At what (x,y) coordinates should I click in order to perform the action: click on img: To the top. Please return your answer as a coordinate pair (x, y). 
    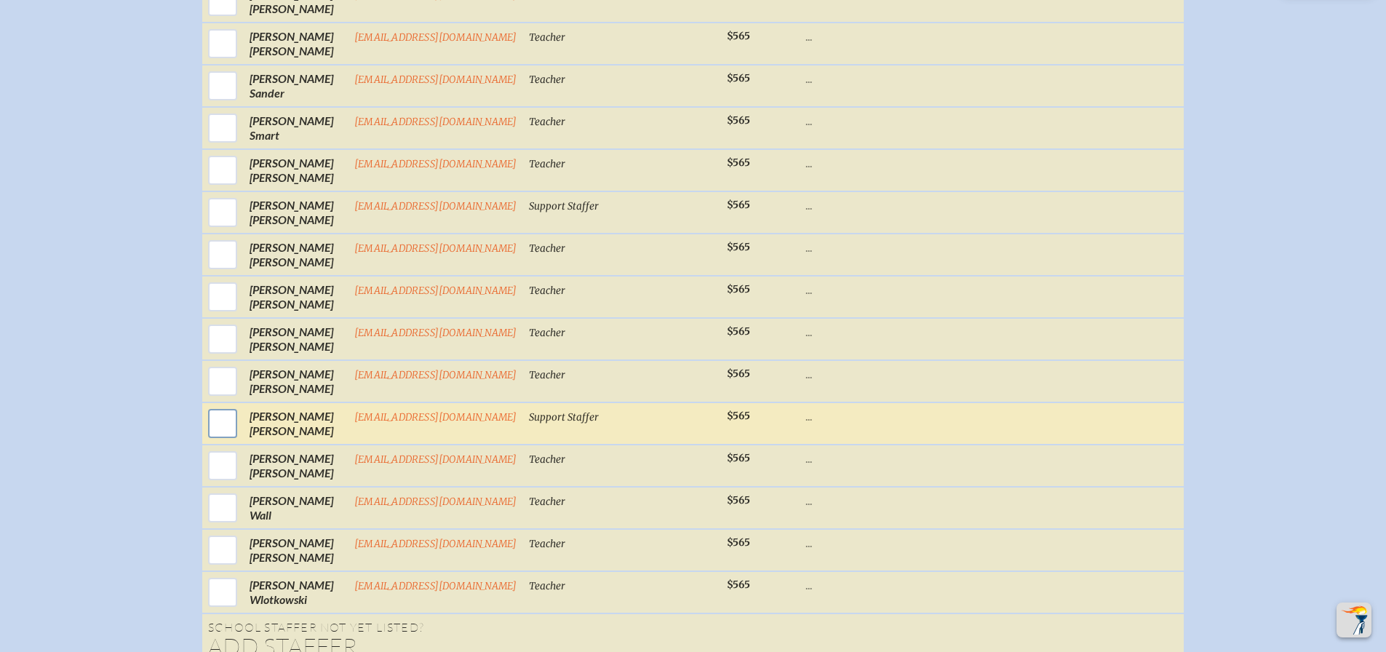
    Looking at the image, I should click on (1354, 620).